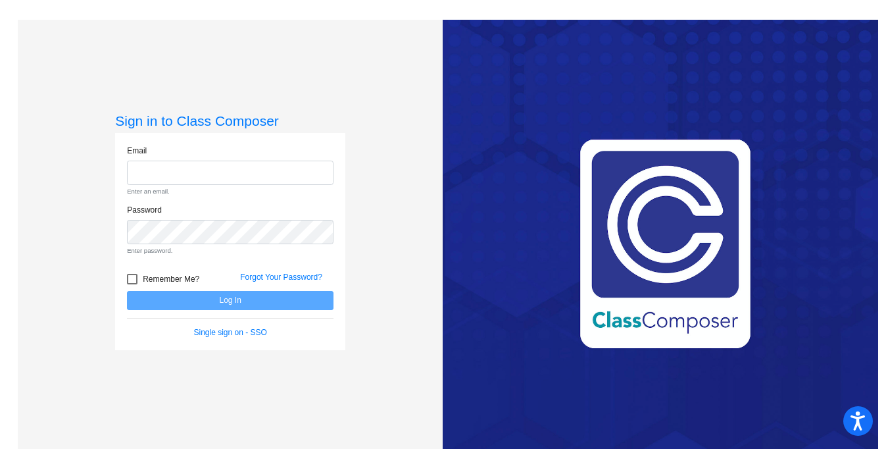  What do you see at coordinates (230, 300) in the screenshot?
I see `button: Log In` at bounding box center [230, 300].